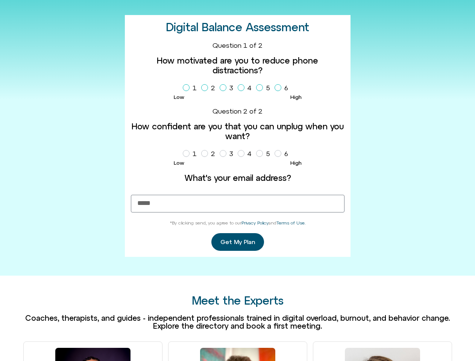 The width and height of the screenshot is (475, 361). I want to click on label: What's your email address?, so click(238, 178).